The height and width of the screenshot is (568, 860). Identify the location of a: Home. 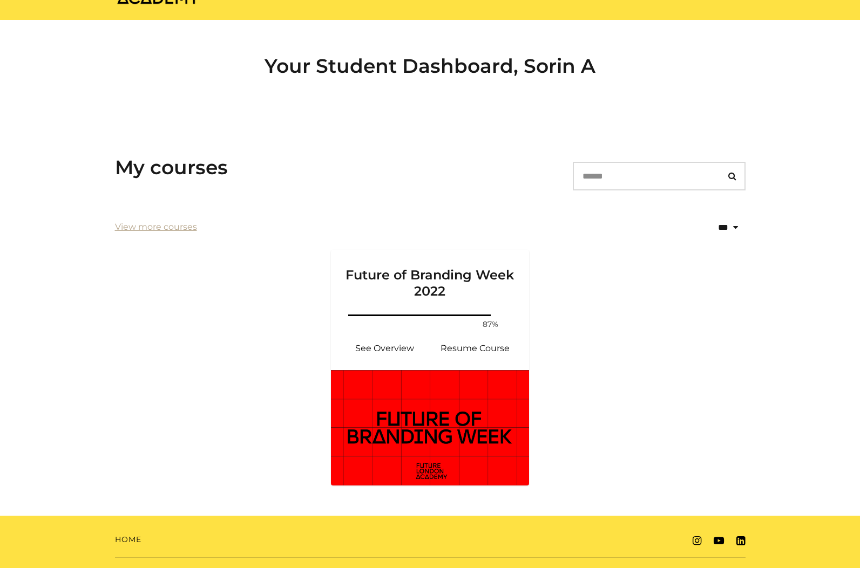
(128, 540).